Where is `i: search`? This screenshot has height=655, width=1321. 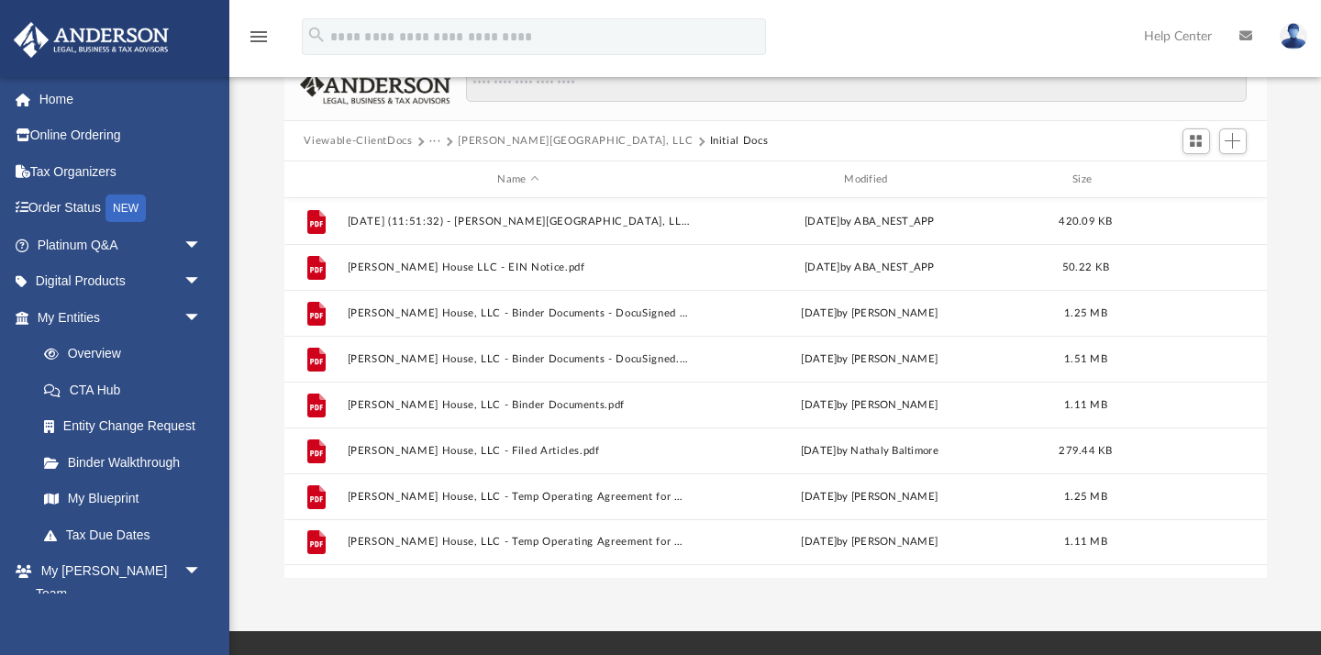
i: search is located at coordinates (316, 35).